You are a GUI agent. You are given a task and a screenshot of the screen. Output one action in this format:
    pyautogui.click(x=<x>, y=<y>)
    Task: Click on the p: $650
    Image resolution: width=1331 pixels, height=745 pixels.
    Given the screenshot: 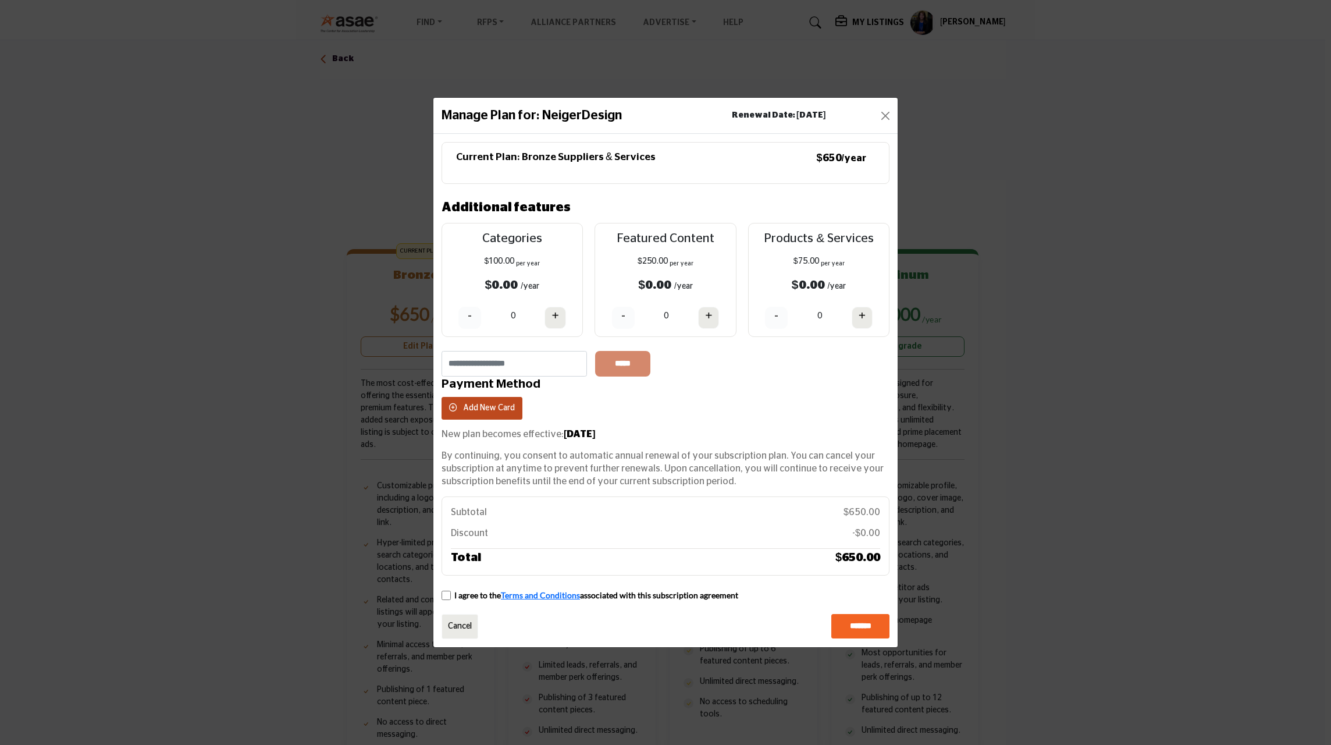 What is the action you would take?
    pyautogui.click(x=841, y=158)
    